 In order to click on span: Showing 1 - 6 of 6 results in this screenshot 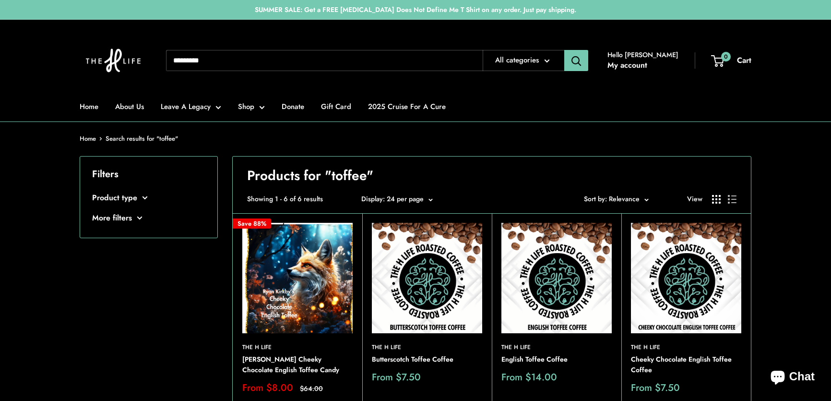, I will do `click(285, 199)`.